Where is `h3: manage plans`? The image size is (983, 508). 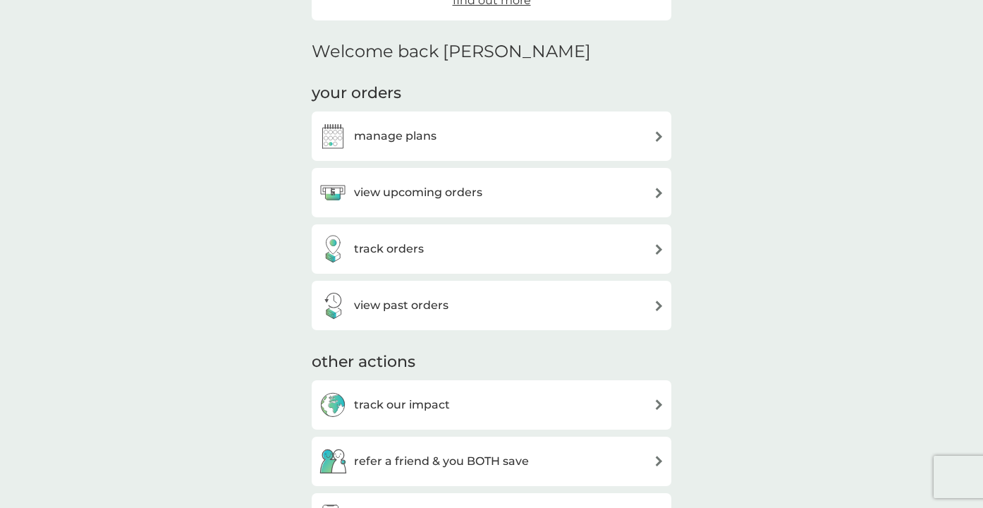 h3: manage plans is located at coordinates (395, 136).